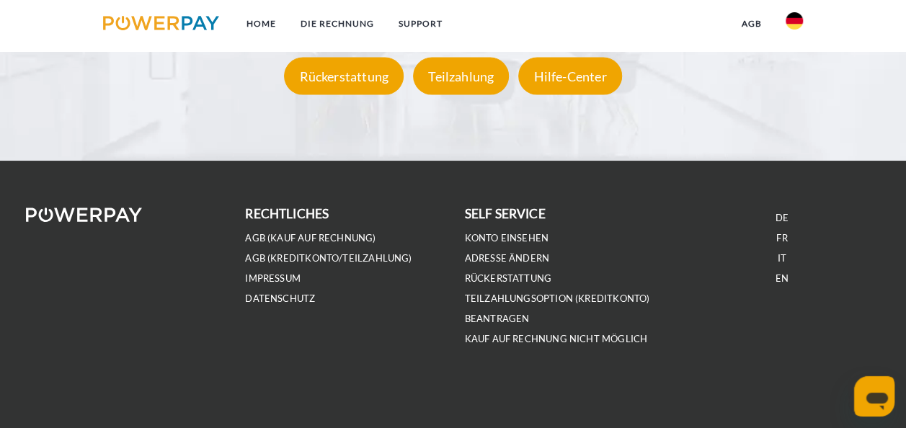 Image resolution: width=906 pixels, height=428 pixels. What do you see at coordinates (84, 215) in the screenshot?
I see `img: logo-powerpay-white.svg` at bounding box center [84, 215].